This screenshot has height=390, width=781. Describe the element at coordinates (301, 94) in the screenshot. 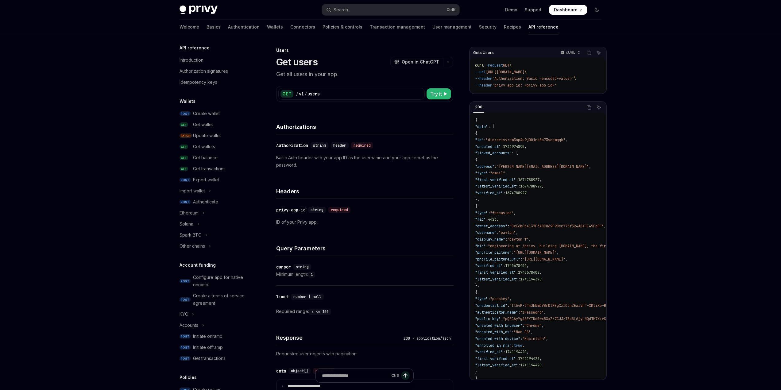

I see `div: v1` at that location.